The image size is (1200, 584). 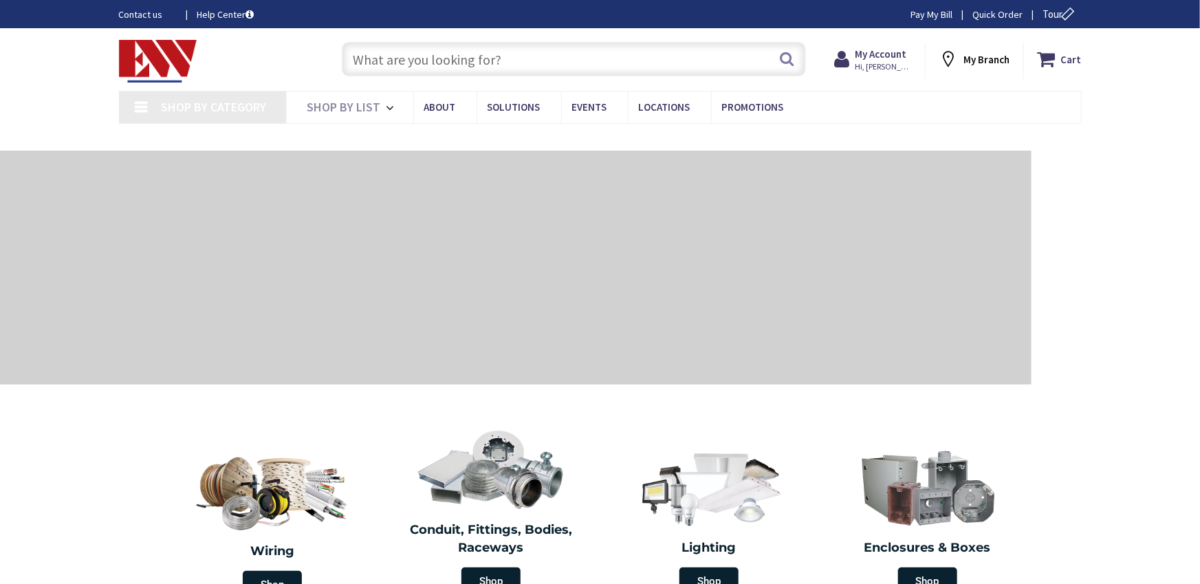 What do you see at coordinates (928, 548) in the screenshot?
I see `h2: Enclosures & Boxes` at bounding box center [928, 548].